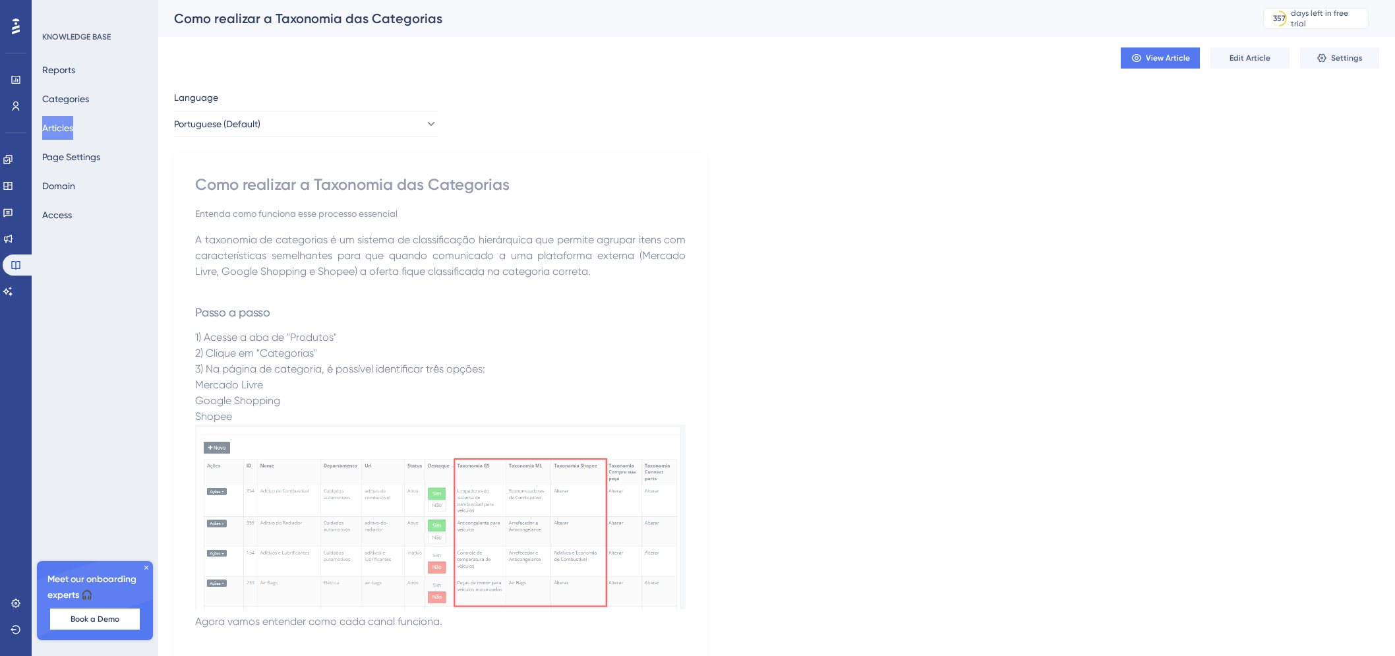 The height and width of the screenshot is (656, 1395). Describe the element at coordinates (76, 37) in the screenshot. I see `div: KNOWLEDGE BASE` at that location.